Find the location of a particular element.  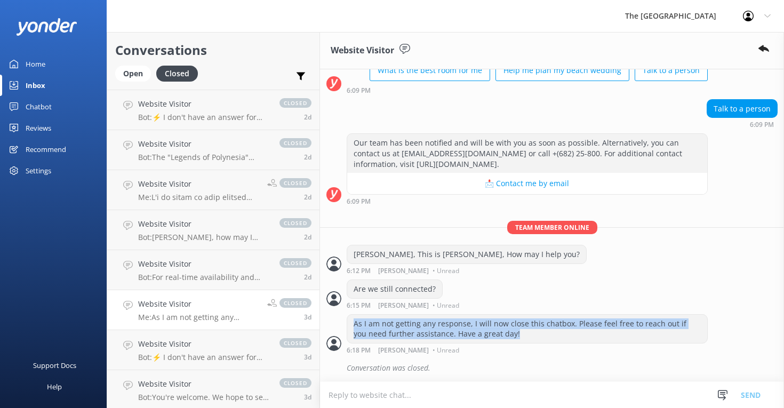

h3: Website Visitor is located at coordinates (362, 51).